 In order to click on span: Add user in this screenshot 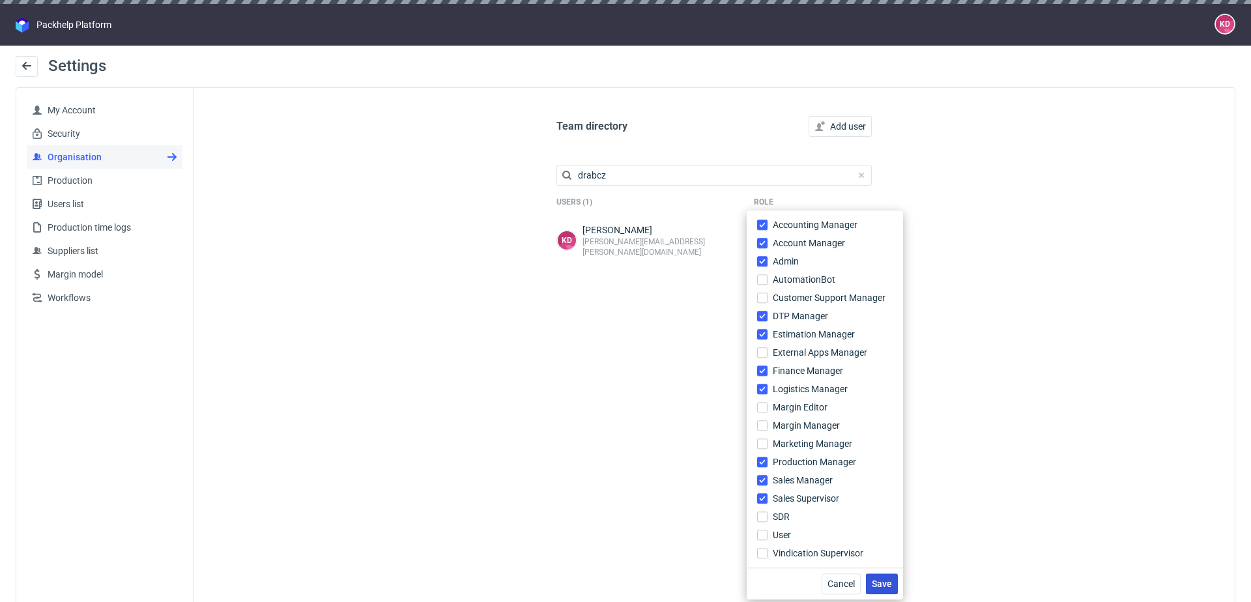, I will do `click(848, 126)`.